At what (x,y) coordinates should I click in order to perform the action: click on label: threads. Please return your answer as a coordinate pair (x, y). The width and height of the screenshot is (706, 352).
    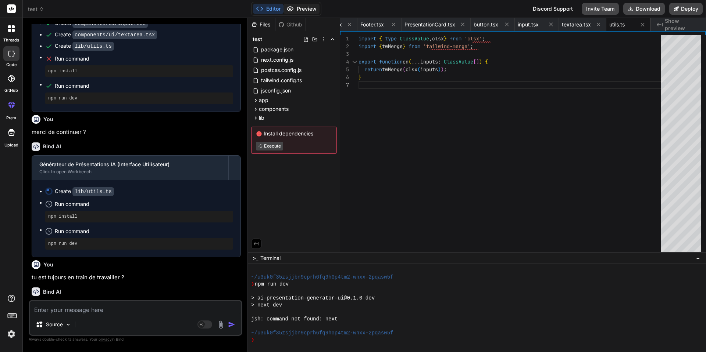
    Looking at the image, I should click on (11, 40).